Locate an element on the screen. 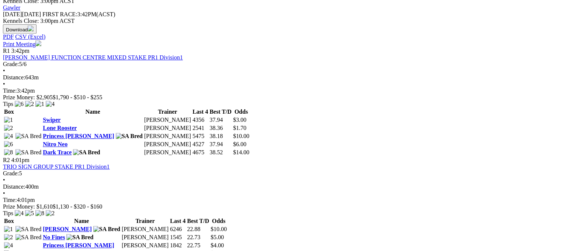 This screenshot has width=561, height=251. a: Print Meeting is located at coordinates (22, 44).